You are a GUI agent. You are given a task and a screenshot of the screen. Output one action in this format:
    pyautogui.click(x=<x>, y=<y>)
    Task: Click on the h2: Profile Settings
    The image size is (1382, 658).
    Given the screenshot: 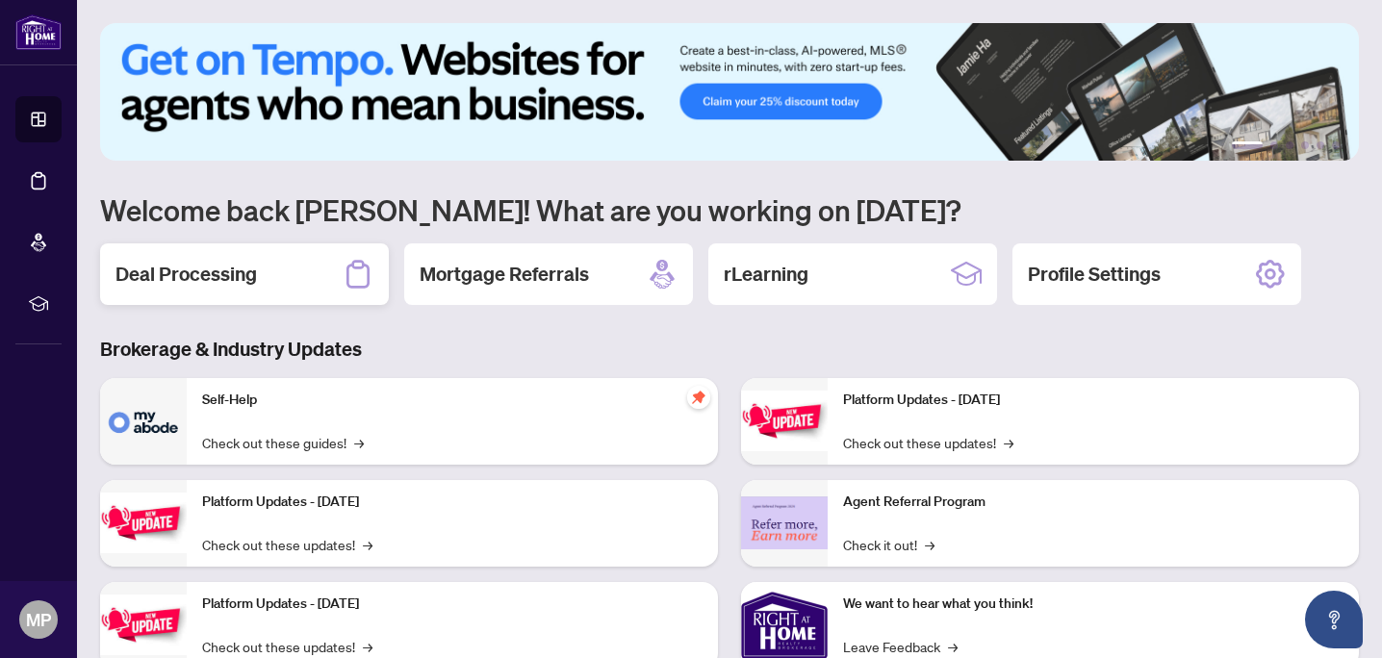 What is the action you would take?
    pyautogui.click(x=1094, y=274)
    